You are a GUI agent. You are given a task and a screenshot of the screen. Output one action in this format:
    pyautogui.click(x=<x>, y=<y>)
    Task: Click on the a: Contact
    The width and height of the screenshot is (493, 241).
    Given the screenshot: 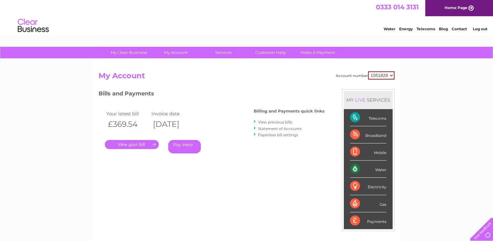 What is the action you would take?
    pyautogui.click(x=460, y=29)
    